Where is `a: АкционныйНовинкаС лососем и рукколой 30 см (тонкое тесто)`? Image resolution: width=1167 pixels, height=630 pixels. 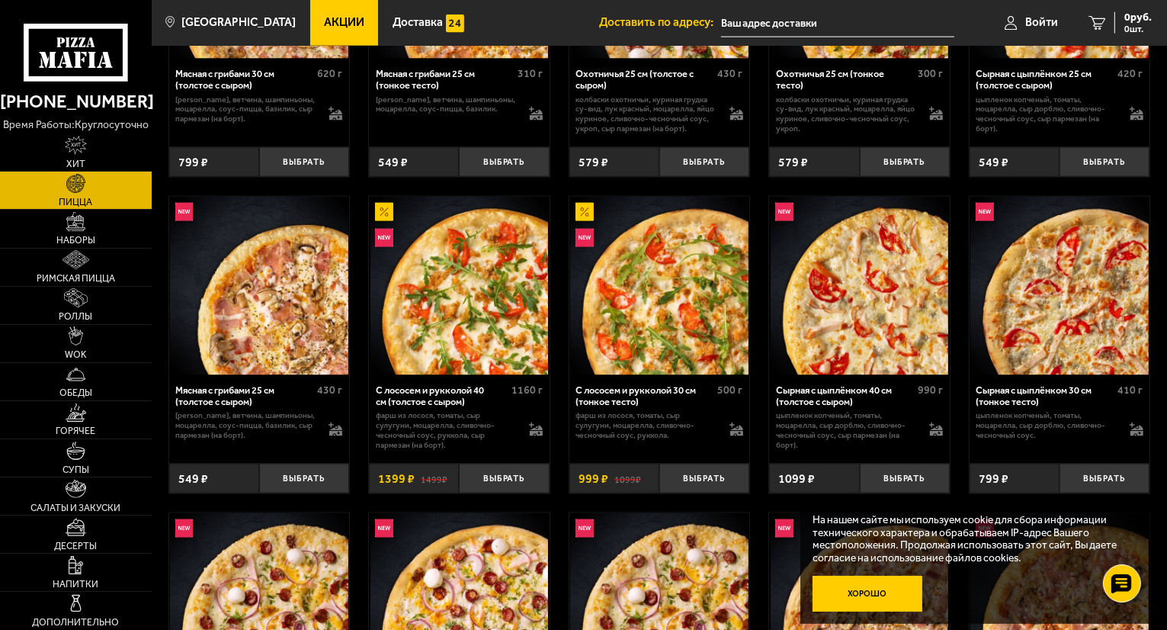
a: АкционныйНовинкаС лососем и рукколой 30 см (тонкое тесто) is located at coordinates (659, 286).